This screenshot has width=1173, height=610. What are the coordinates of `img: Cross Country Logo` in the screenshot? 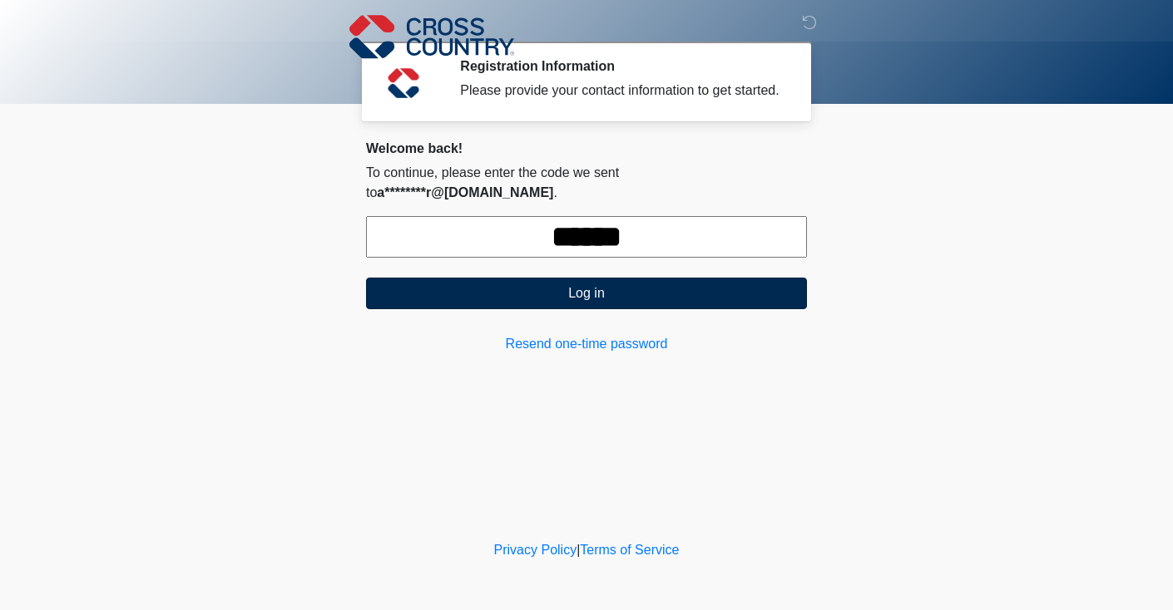 It's located at (432, 37).